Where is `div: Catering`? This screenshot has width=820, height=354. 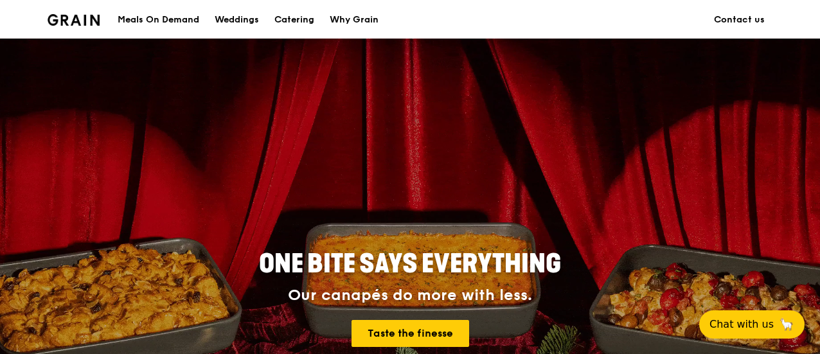 div: Catering is located at coordinates (294, 20).